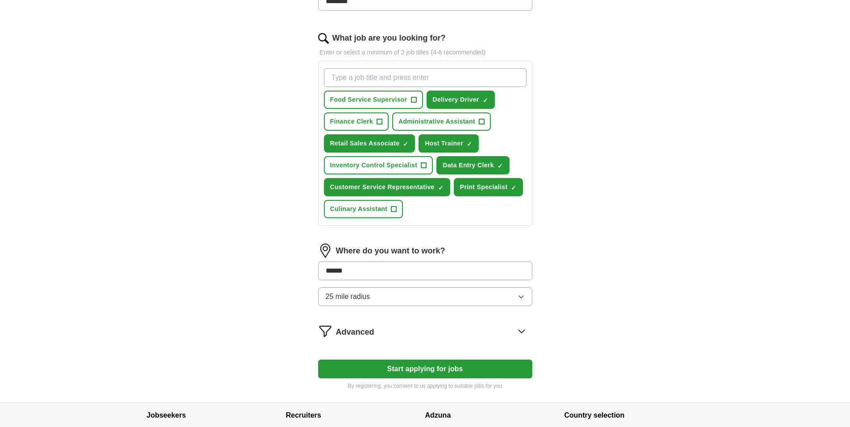 The image size is (850, 427). I want to click on span: Administrative Assistant, so click(437, 121).